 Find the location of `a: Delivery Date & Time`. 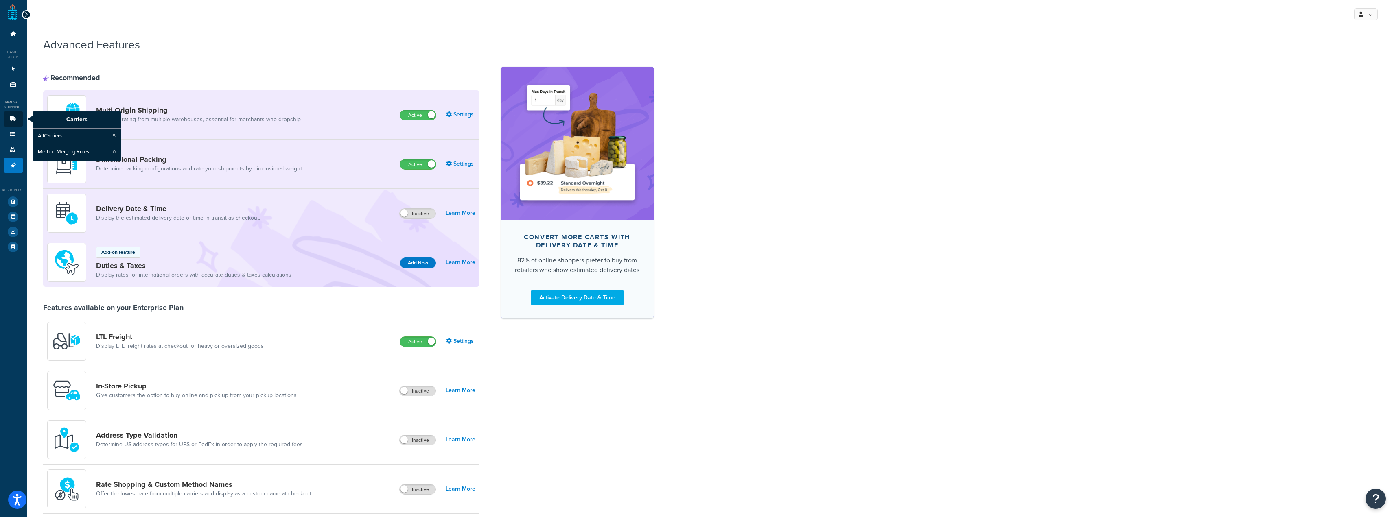

a: Delivery Date & Time is located at coordinates (178, 209).